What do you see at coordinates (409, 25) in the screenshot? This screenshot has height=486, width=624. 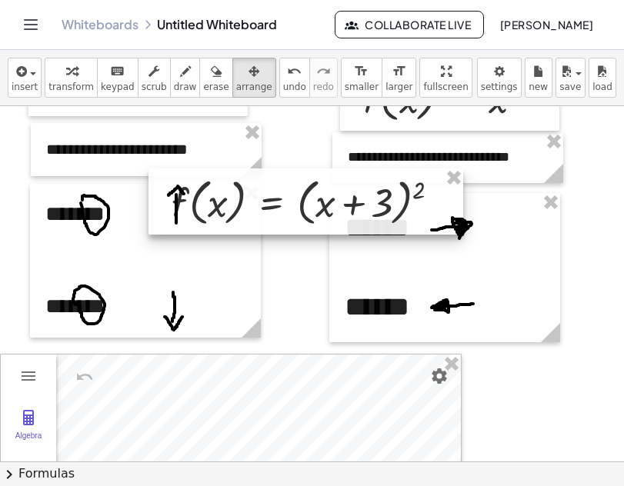 I see `span: Collaborate Live` at bounding box center [409, 25].